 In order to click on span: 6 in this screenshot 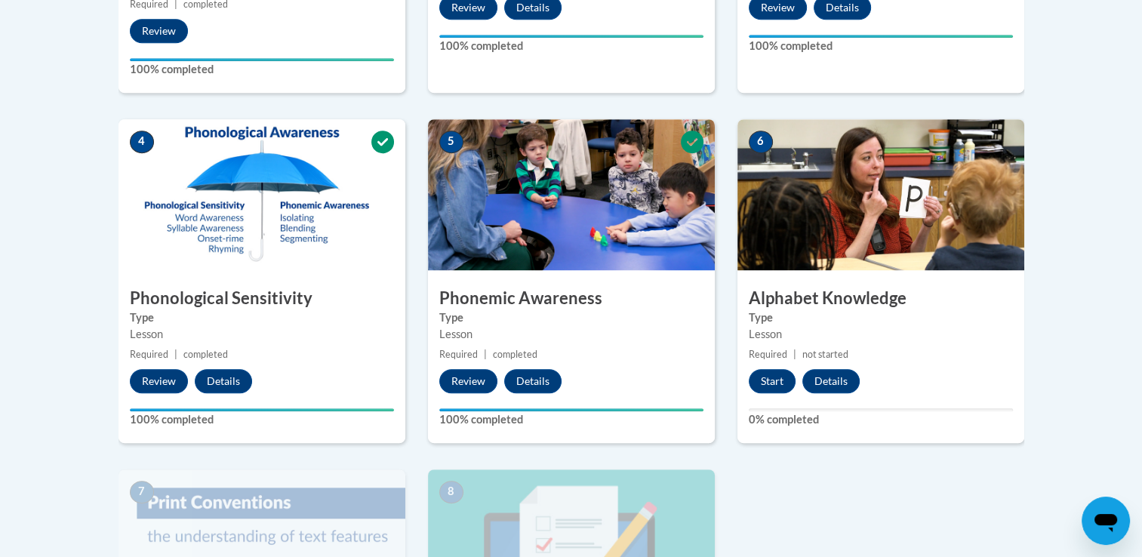, I will do `click(761, 142)`.